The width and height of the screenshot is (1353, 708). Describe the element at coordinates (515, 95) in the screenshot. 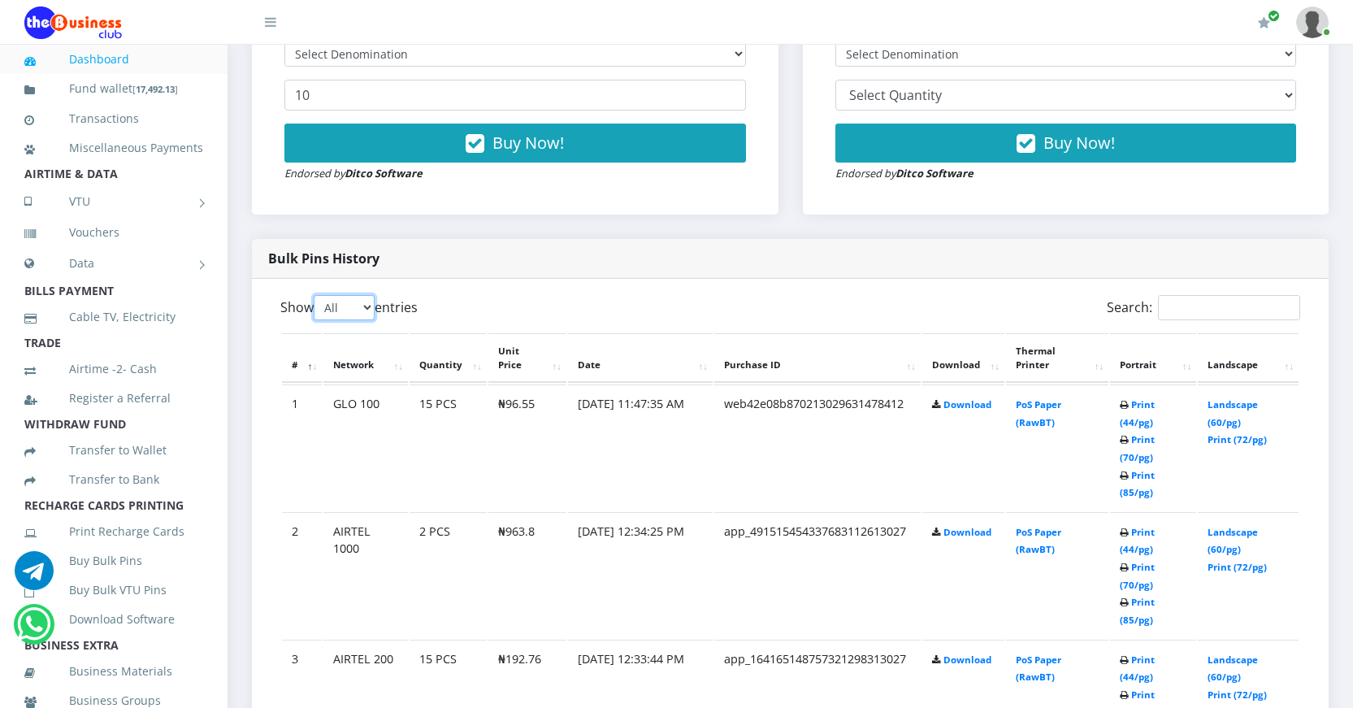

I see `input: Enter Quantity` at that location.